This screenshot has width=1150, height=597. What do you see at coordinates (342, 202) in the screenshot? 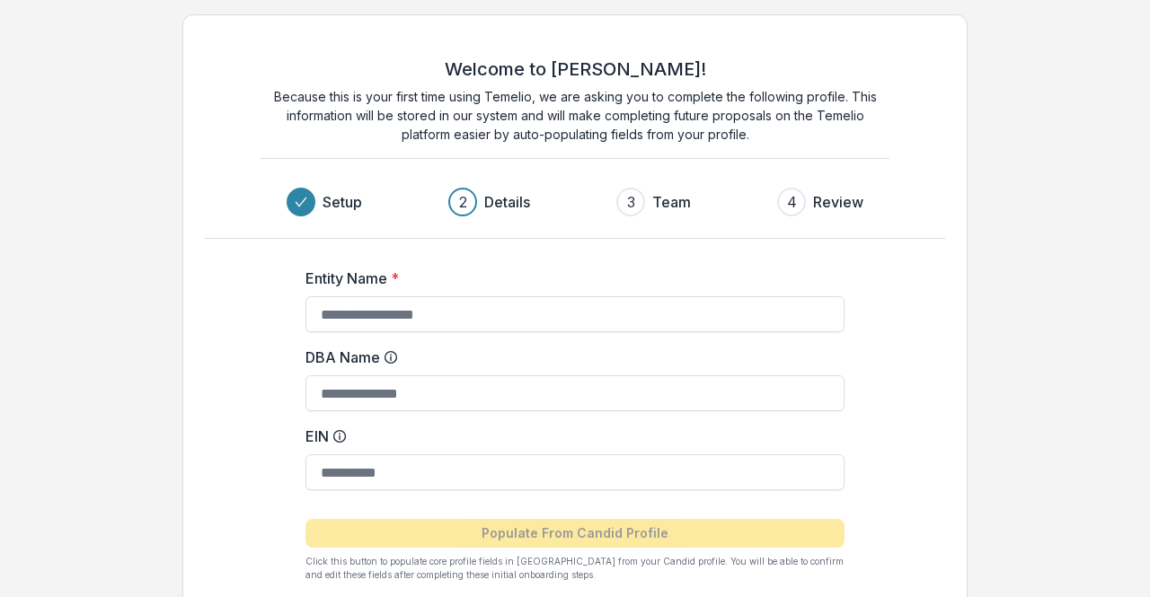
I see `h3: Setup` at bounding box center [342, 202].